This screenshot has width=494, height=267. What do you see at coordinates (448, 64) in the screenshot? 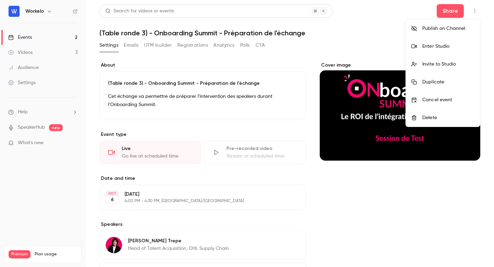
I see `div: Invite to Studio` at bounding box center [448, 64].